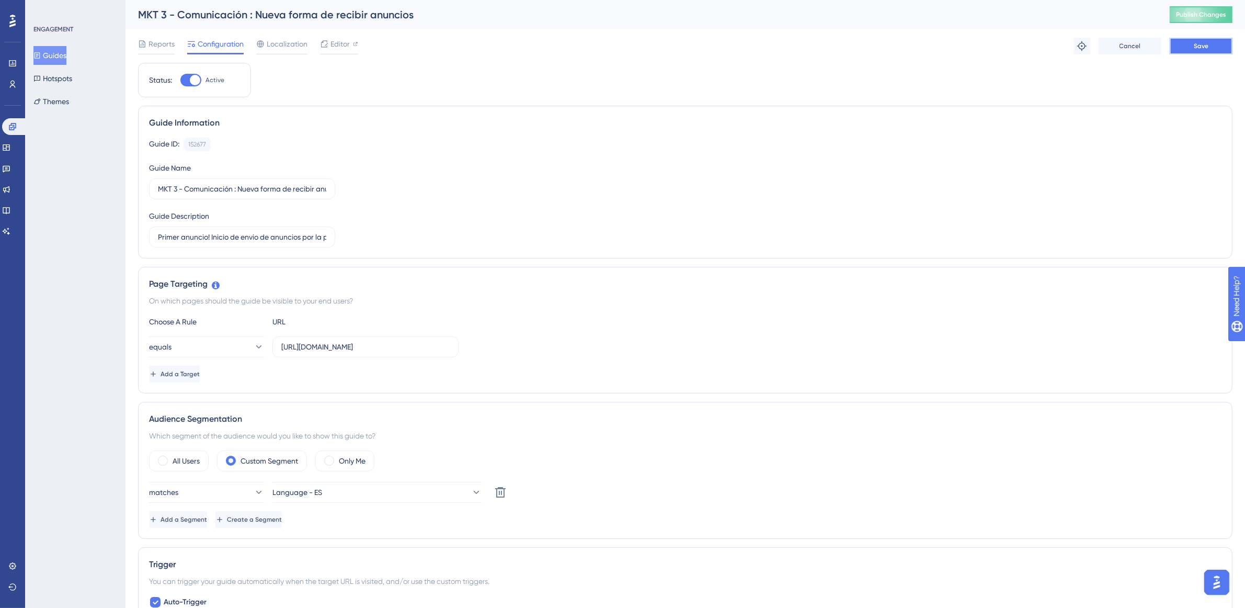 Image resolution: width=1245 pixels, height=608 pixels. I want to click on div: Status:, so click(161, 80).